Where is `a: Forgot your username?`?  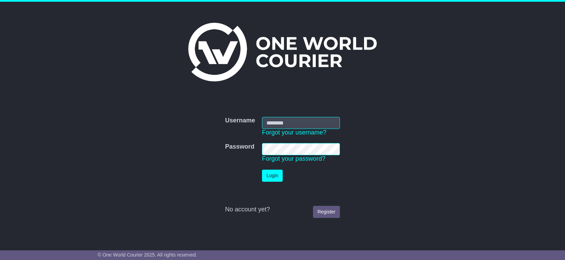
a: Forgot your username? is located at coordinates (294, 132).